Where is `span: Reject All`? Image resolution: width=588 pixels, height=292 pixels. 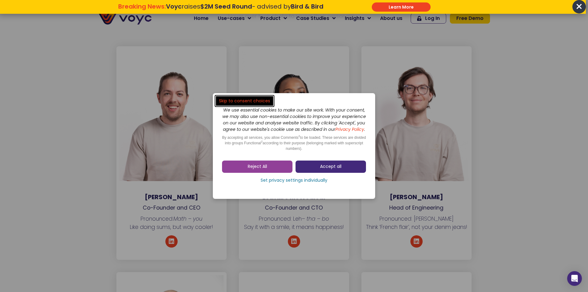 span: Reject All is located at coordinates (257, 167).